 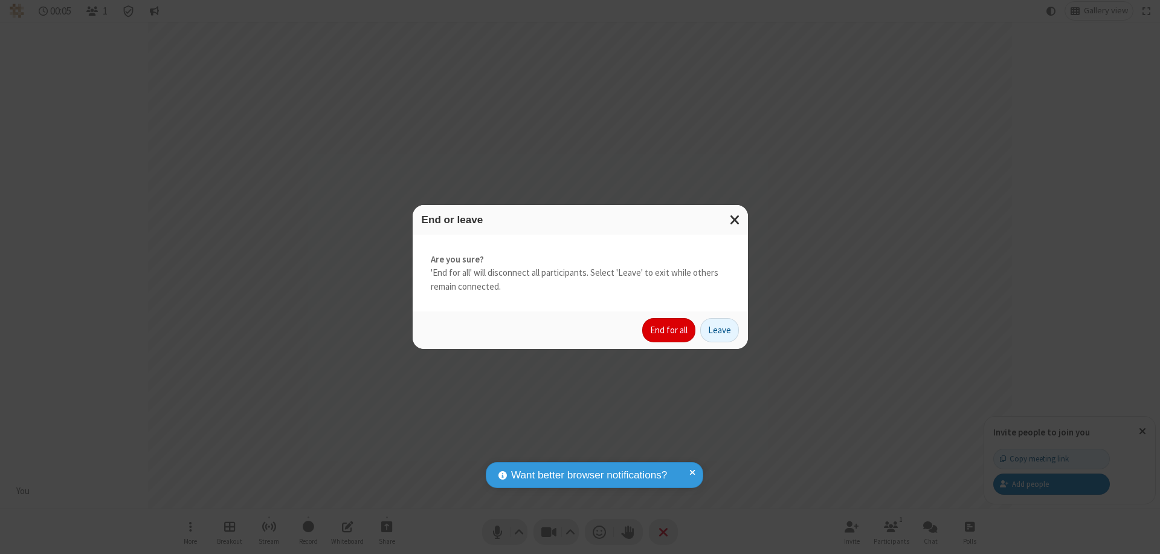 I want to click on strong: Are you sure?, so click(x=580, y=259).